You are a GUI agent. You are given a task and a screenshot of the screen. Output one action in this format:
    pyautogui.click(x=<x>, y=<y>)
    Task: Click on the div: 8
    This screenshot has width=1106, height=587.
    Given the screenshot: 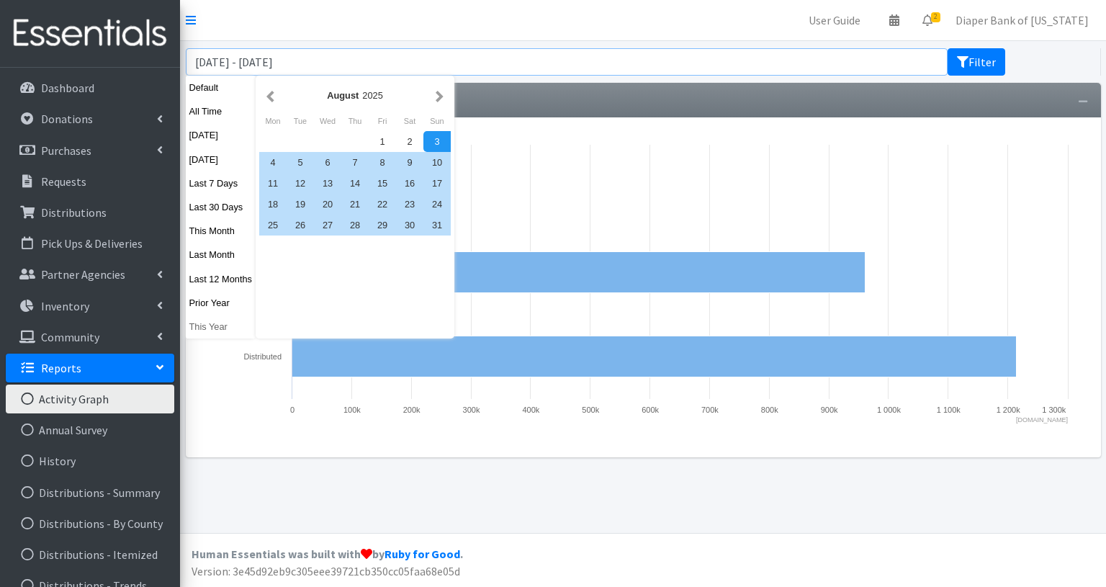 What is the action you would take?
    pyautogui.click(x=382, y=162)
    